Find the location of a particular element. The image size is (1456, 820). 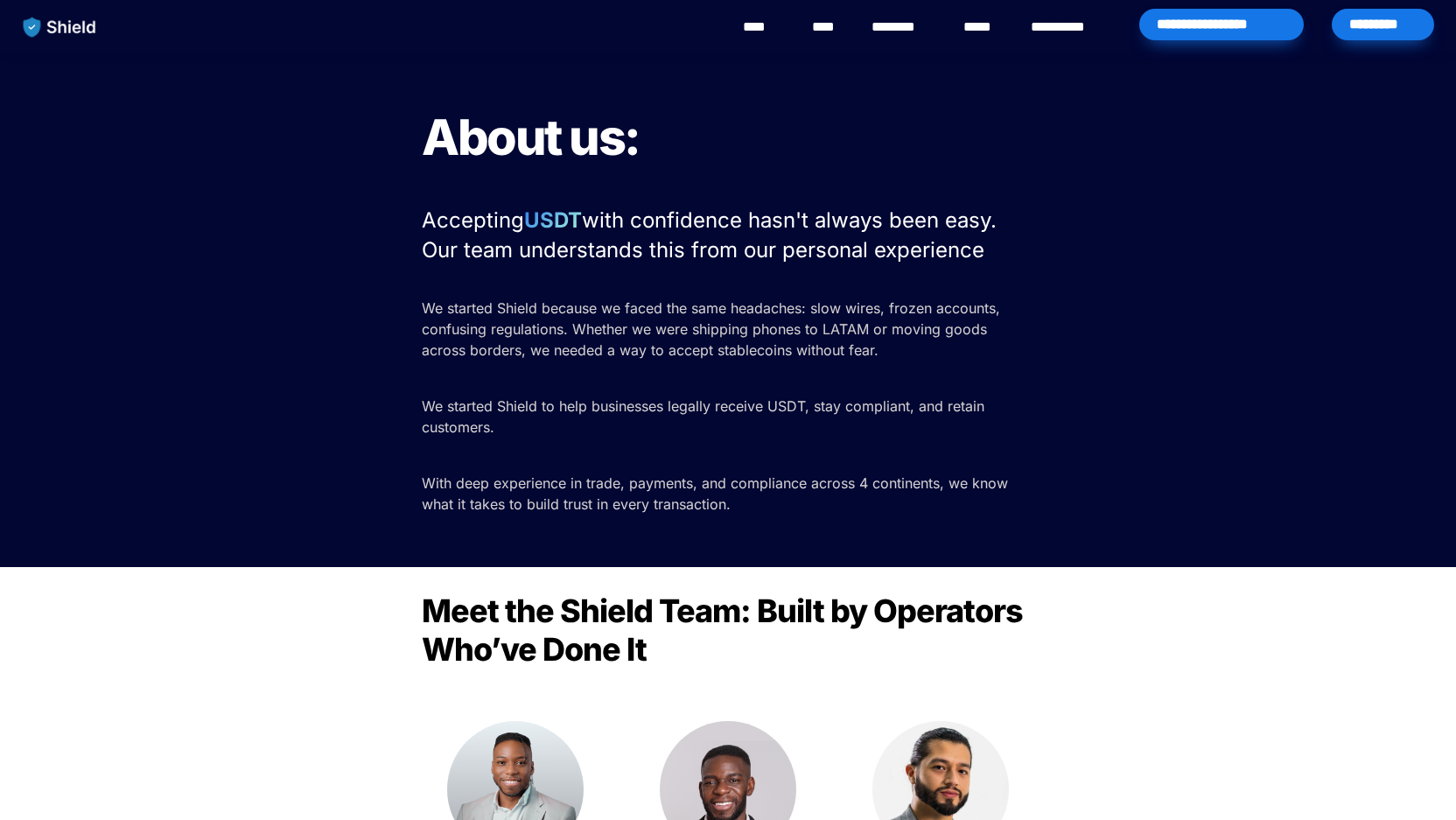

span: We started Shield because we faced the same headaches: slow wires, frozen accounts, confusing reg... is located at coordinates (713, 329).